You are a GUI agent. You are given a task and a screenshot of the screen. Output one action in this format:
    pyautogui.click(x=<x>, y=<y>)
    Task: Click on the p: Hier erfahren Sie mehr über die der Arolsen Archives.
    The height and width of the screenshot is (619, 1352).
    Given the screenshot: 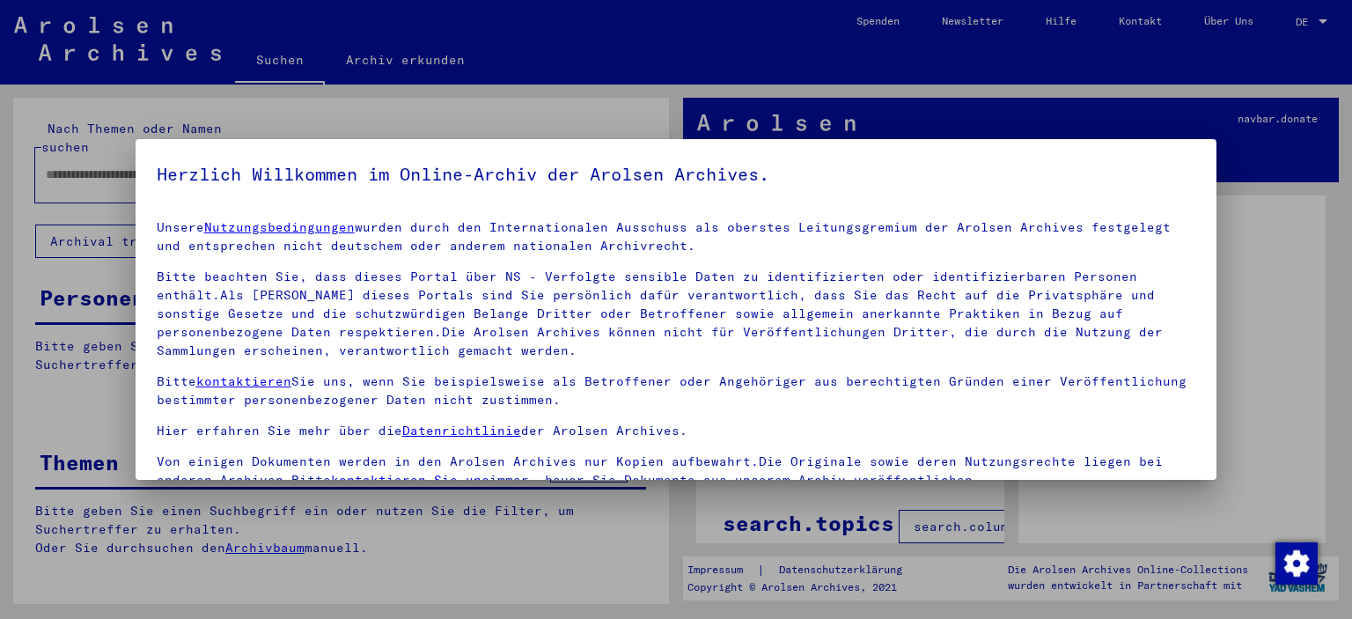 What is the action you would take?
    pyautogui.click(x=676, y=430)
    